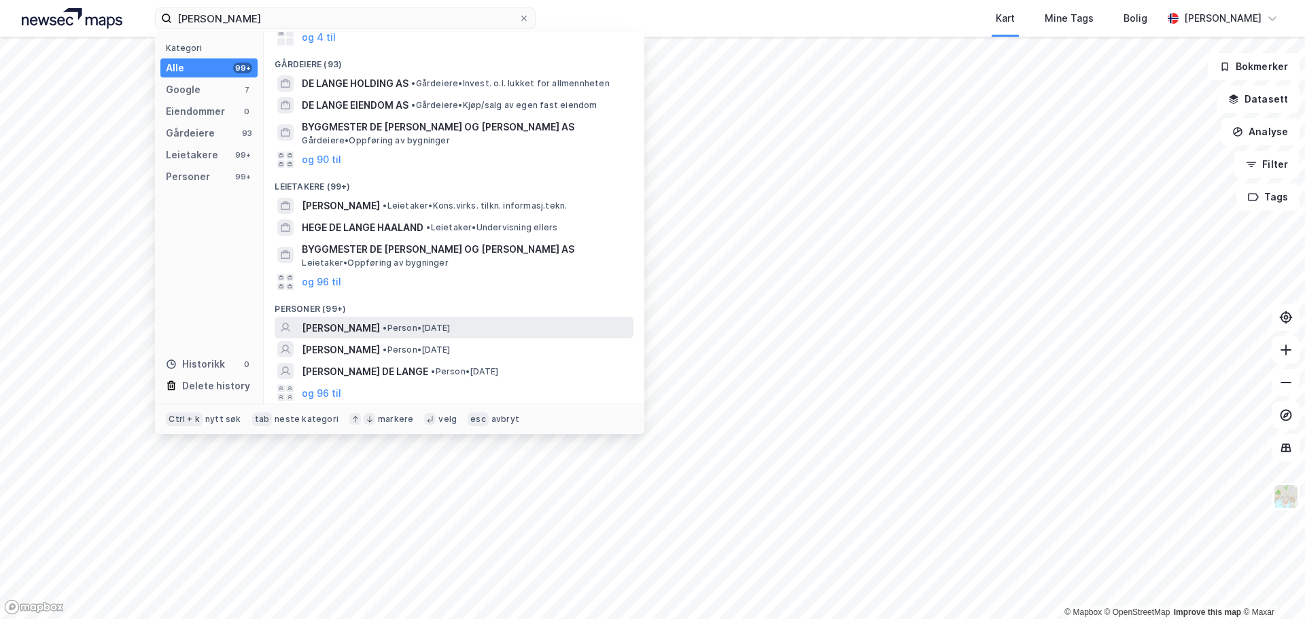 The width and height of the screenshot is (1305, 619). Describe the element at coordinates (1271, 587) in the screenshot. I see `div: Chat Widget` at that location.